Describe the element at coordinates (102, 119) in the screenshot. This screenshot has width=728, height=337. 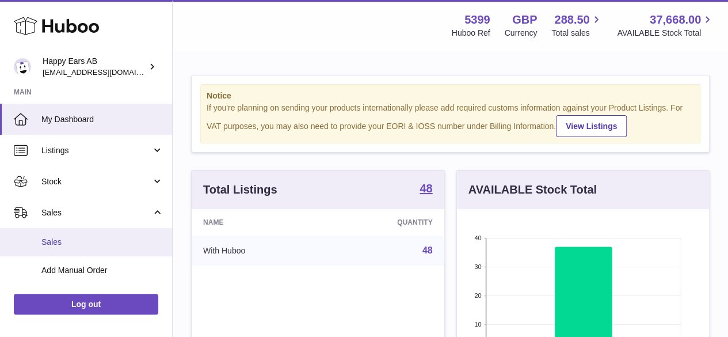
I see `span: My Dashboard` at that location.